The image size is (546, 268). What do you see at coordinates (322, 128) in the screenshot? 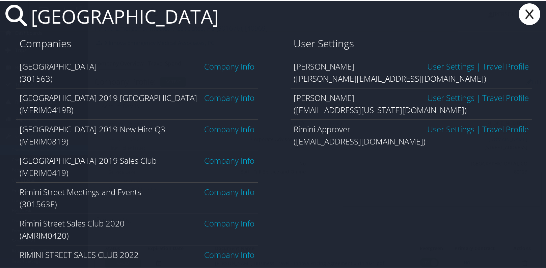
I see `span: Rimini Approver` at bounding box center [322, 128].